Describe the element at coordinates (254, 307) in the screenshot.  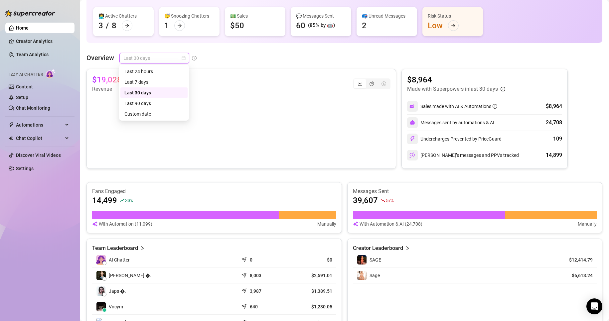
I see `article: 640` at that location.